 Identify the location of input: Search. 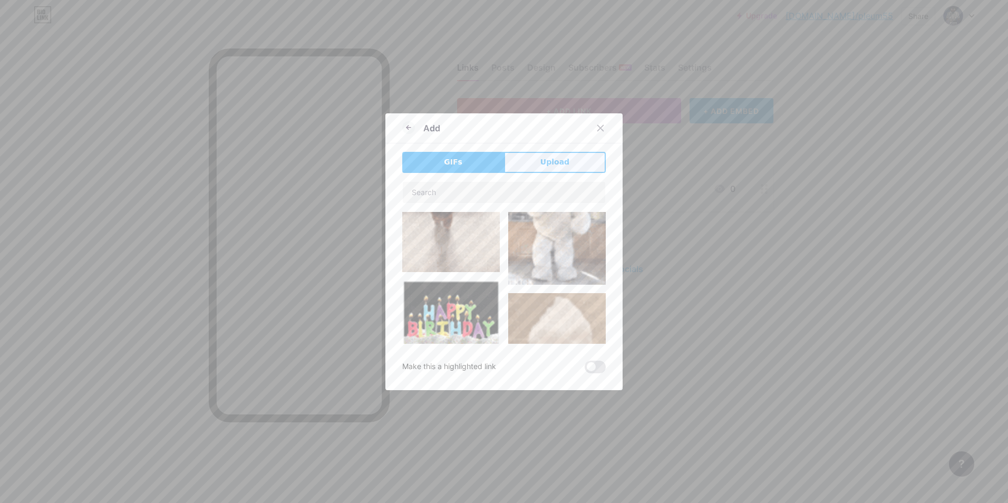
(504, 192).